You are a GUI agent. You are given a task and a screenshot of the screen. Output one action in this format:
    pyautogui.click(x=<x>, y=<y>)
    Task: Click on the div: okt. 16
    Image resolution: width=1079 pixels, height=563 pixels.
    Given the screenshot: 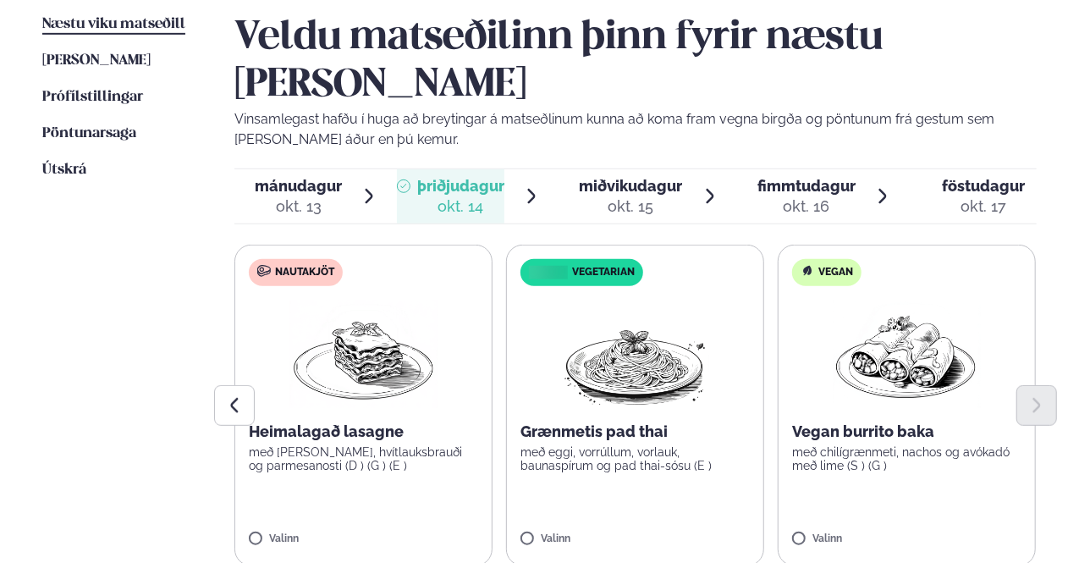 What is the action you would take?
    pyautogui.click(x=806, y=206)
    